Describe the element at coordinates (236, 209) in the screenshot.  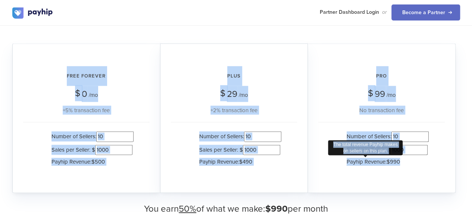
I see `h3: You earn of what we make: per month` at that location.